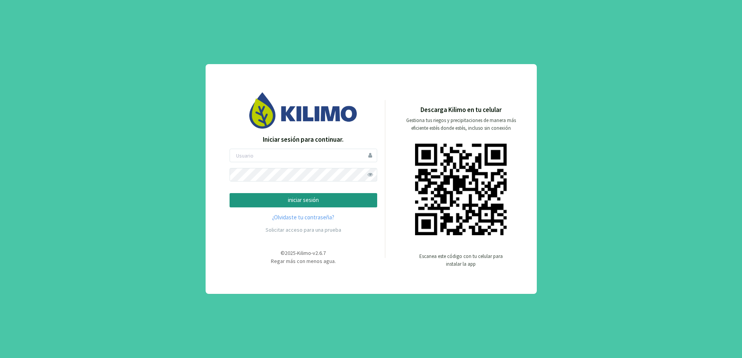 Image resolution: width=742 pixels, height=358 pixels. Describe the element at coordinates (461, 261) in the screenshot. I see `p: Escanea este código con tu celular para instalar la app` at that location.